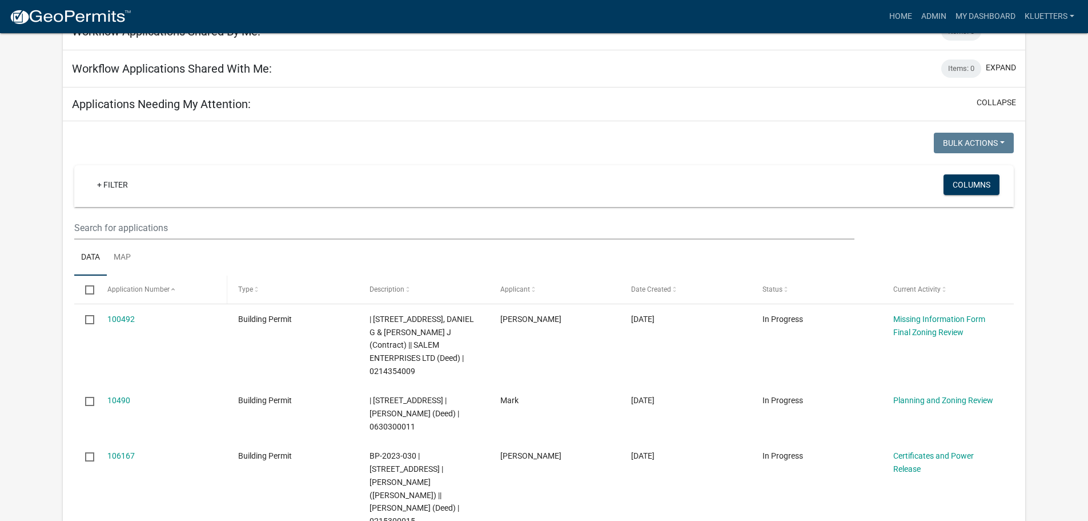  Describe the element at coordinates (122, 258) in the screenshot. I see `a: Map` at that location.